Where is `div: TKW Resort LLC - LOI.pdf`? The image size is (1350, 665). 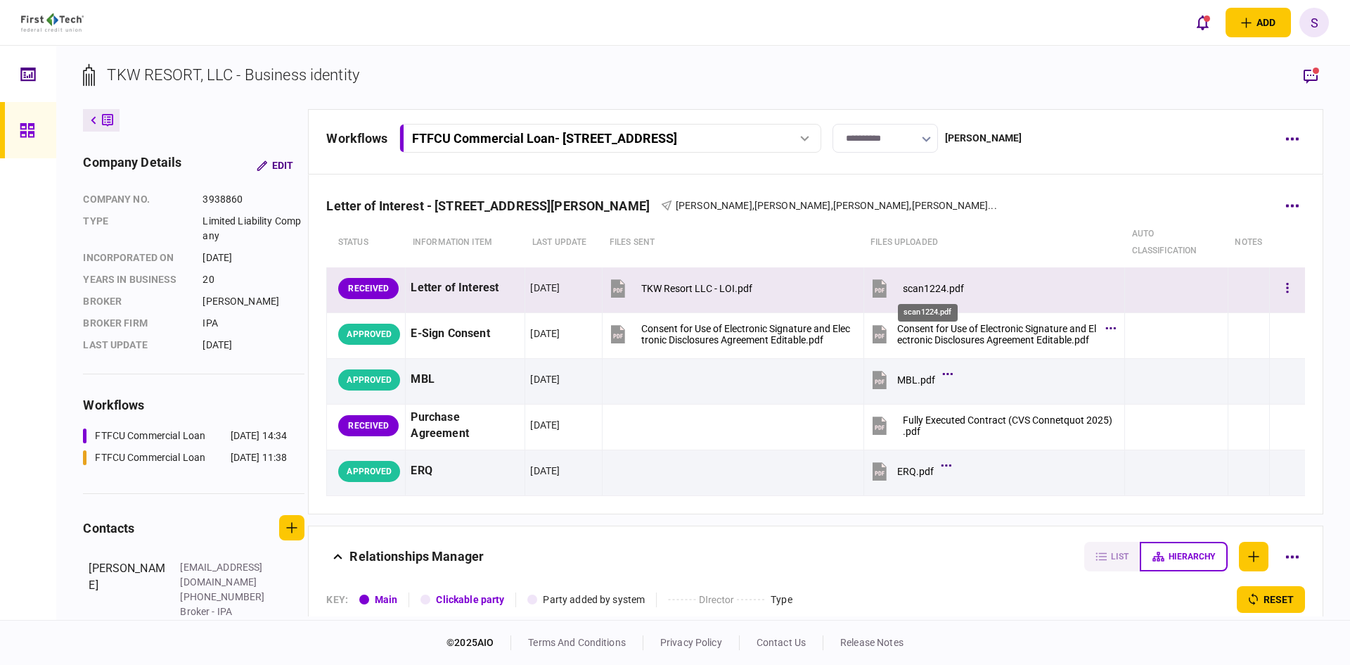 div: TKW Resort LLC - LOI.pdf is located at coordinates (697, 288).